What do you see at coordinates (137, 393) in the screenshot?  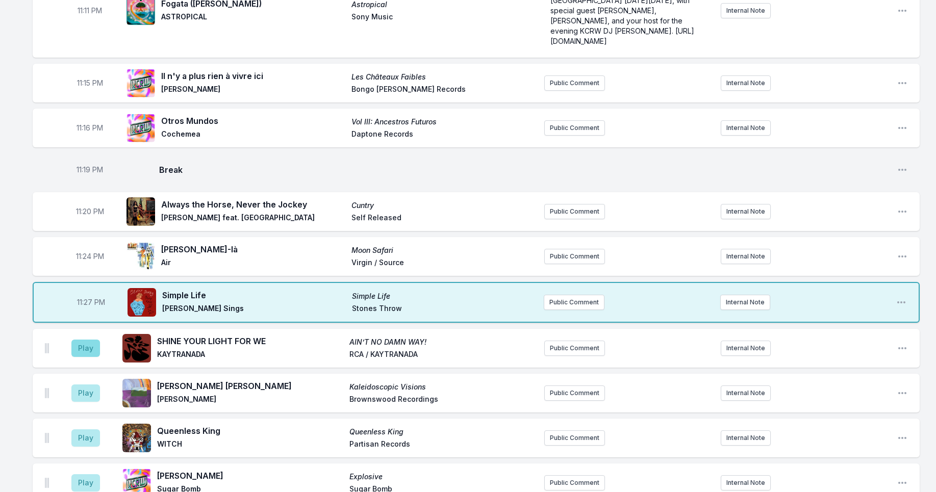 I see `img: Kaleidoscopic Visions` at bounding box center [137, 393].